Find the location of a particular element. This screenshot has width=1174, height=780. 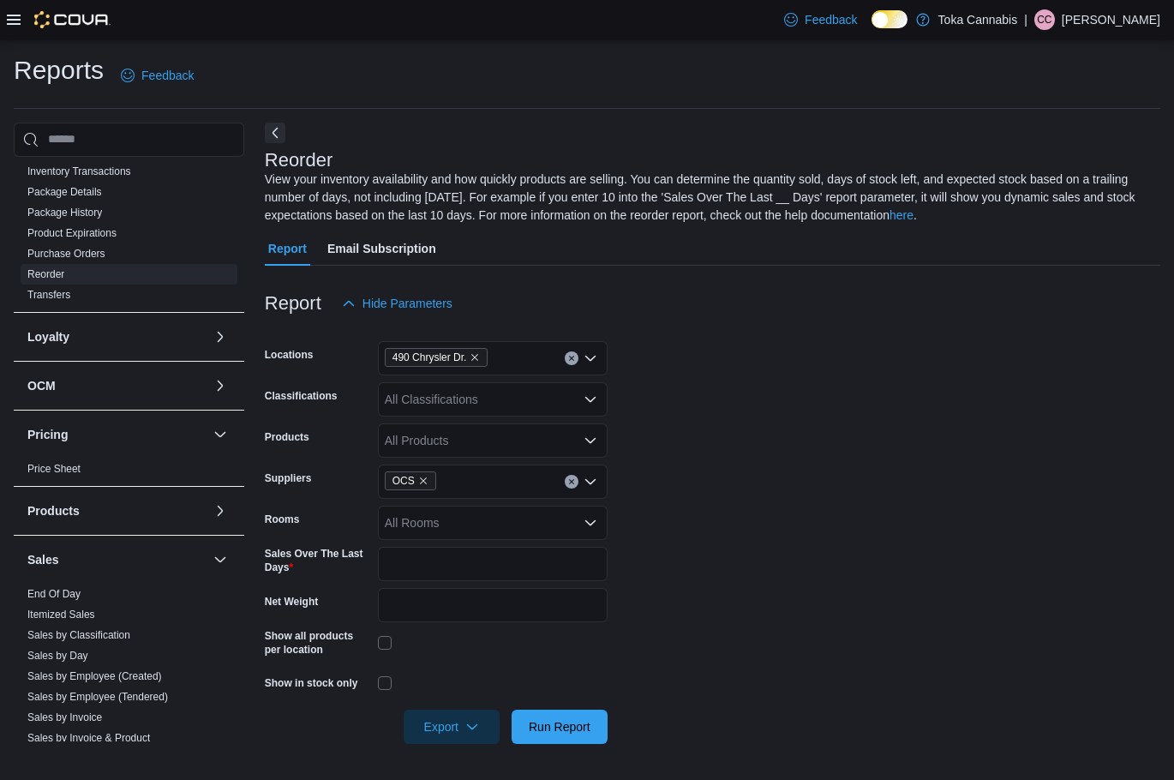

a: End Of Day is located at coordinates (54, 594).